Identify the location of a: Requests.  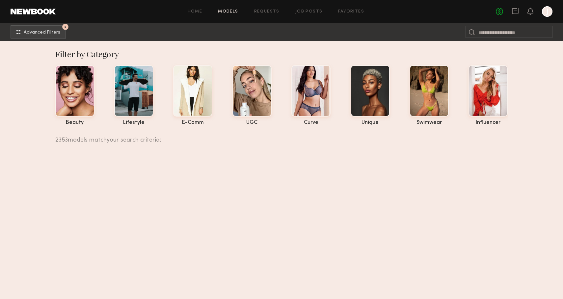
(267, 12).